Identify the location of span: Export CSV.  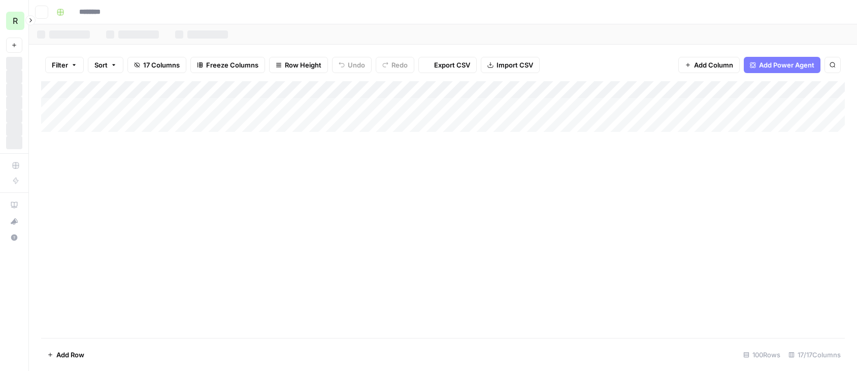
(452, 65).